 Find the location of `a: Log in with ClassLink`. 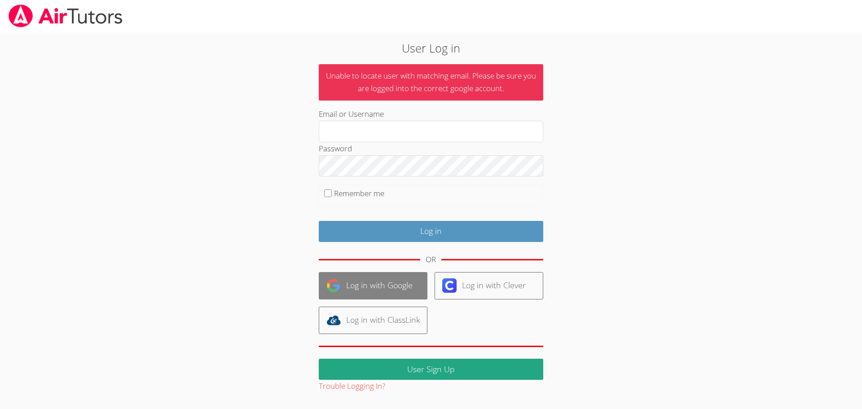

a: Log in with ClassLink is located at coordinates (373, 320).